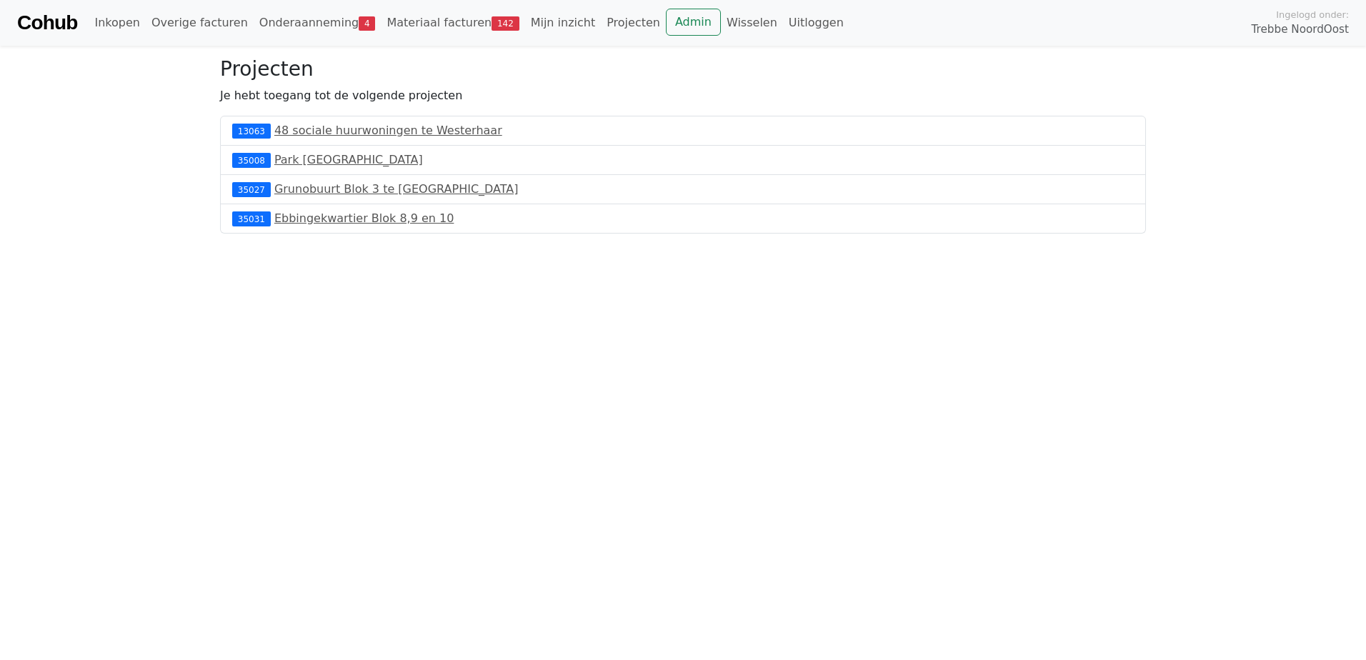  What do you see at coordinates (251, 160) in the screenshot?
I see `div: 35008` at bounding box center [251, 160].